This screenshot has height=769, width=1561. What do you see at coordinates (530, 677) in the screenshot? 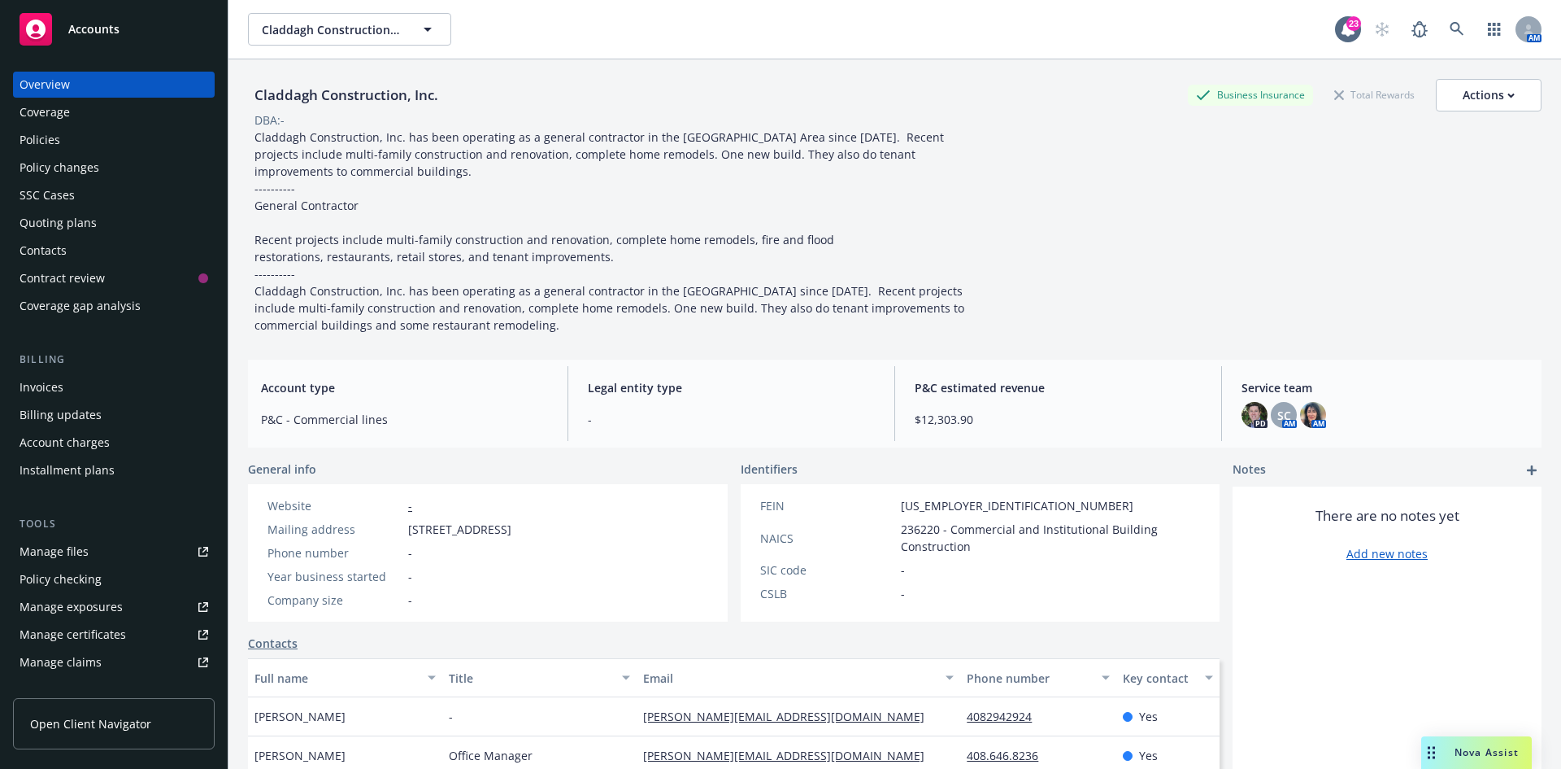
I see `div: Title` at bounding box center [530, 677].